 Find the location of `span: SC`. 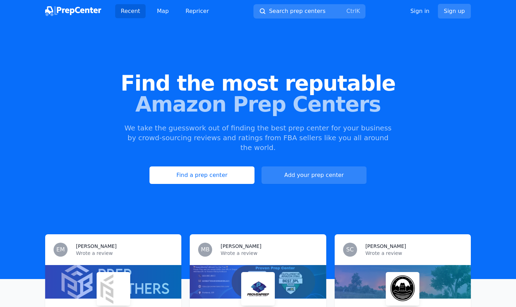

span: SC is located at coordinates (349, 250).